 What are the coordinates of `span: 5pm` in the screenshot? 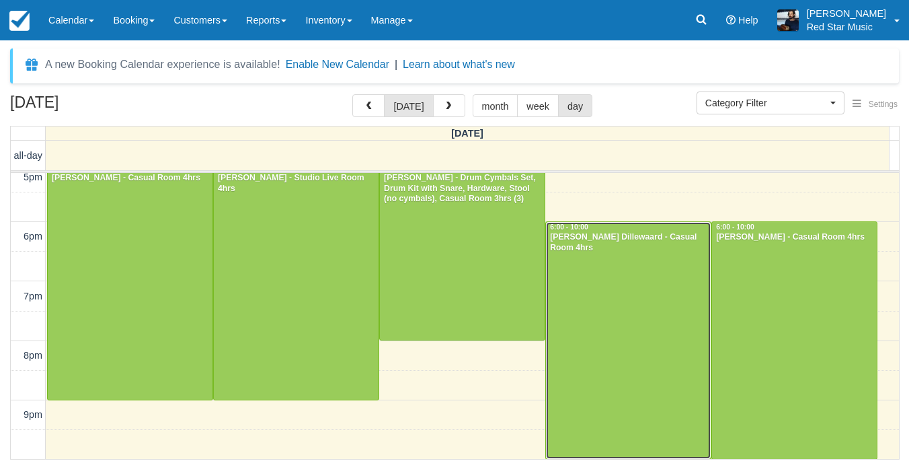 It's located at (33, 177).